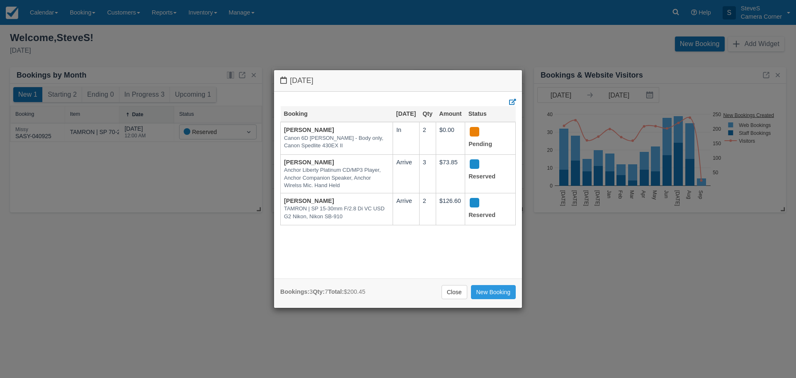 Image resolution: width=796 pixels, height=378 pixels. Describe the element at coordinates (296, 114) in the screenshot. I see `a: Booking` at that location.